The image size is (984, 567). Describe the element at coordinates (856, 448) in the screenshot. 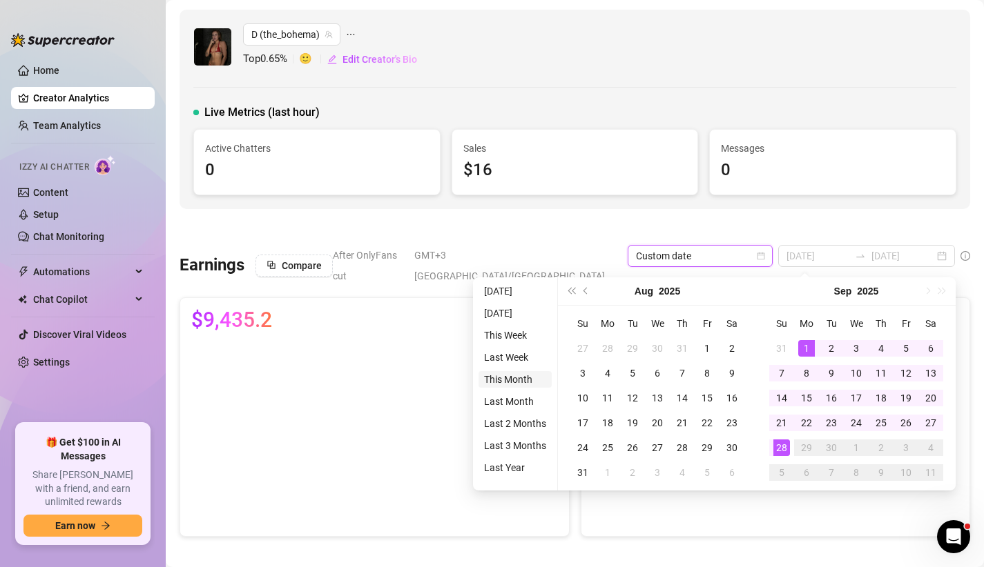

I see `td: 2025-10-01` at that location.